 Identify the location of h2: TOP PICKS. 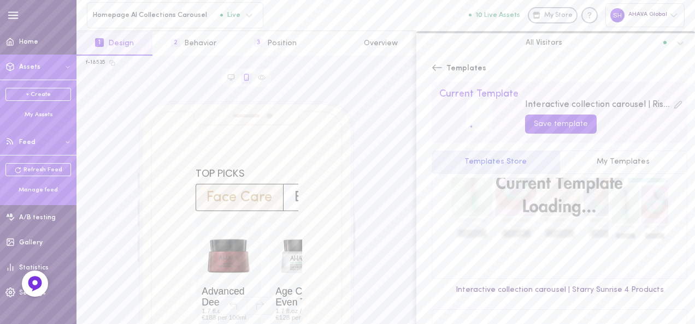
(247, 174).